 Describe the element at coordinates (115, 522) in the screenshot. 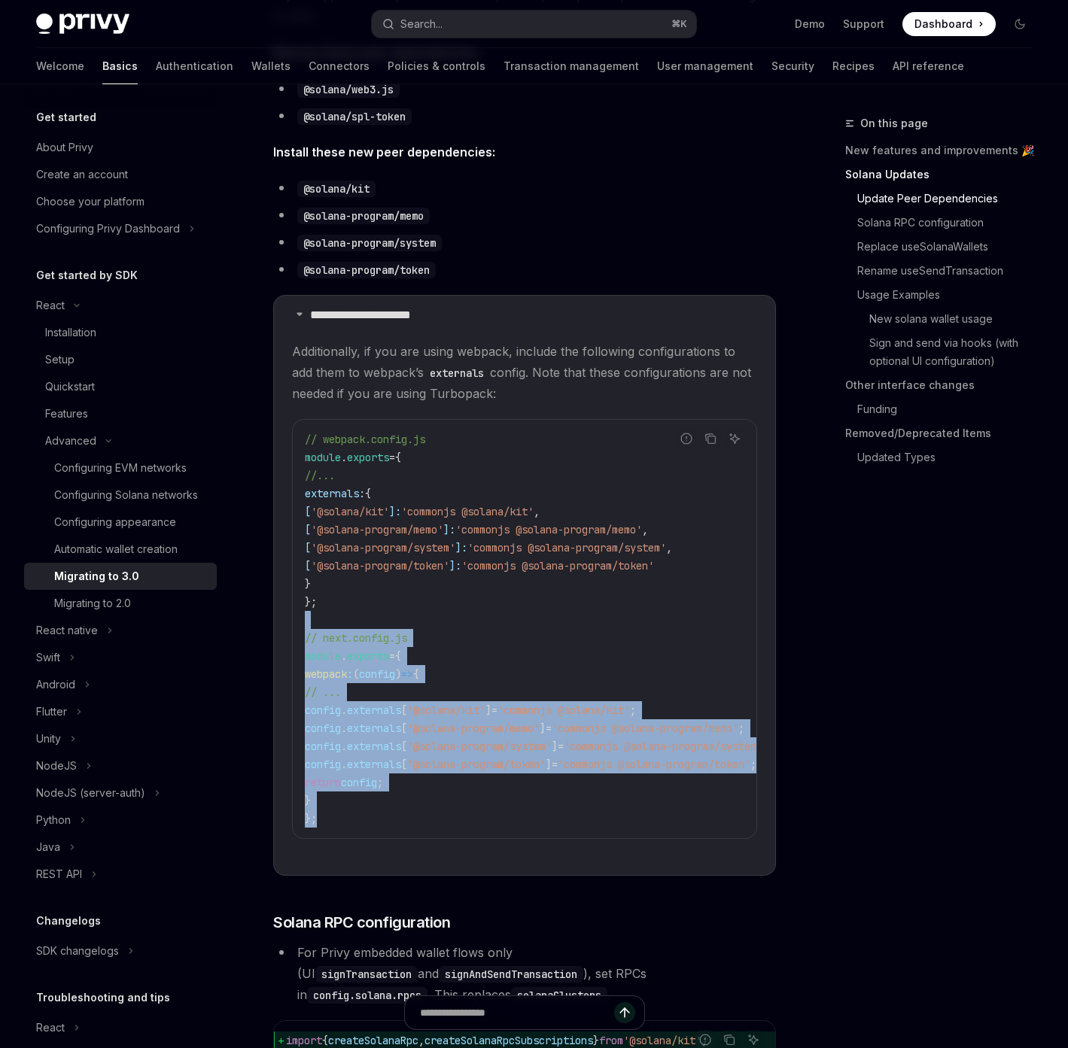

I see `div: Configuring appearance` at that location.